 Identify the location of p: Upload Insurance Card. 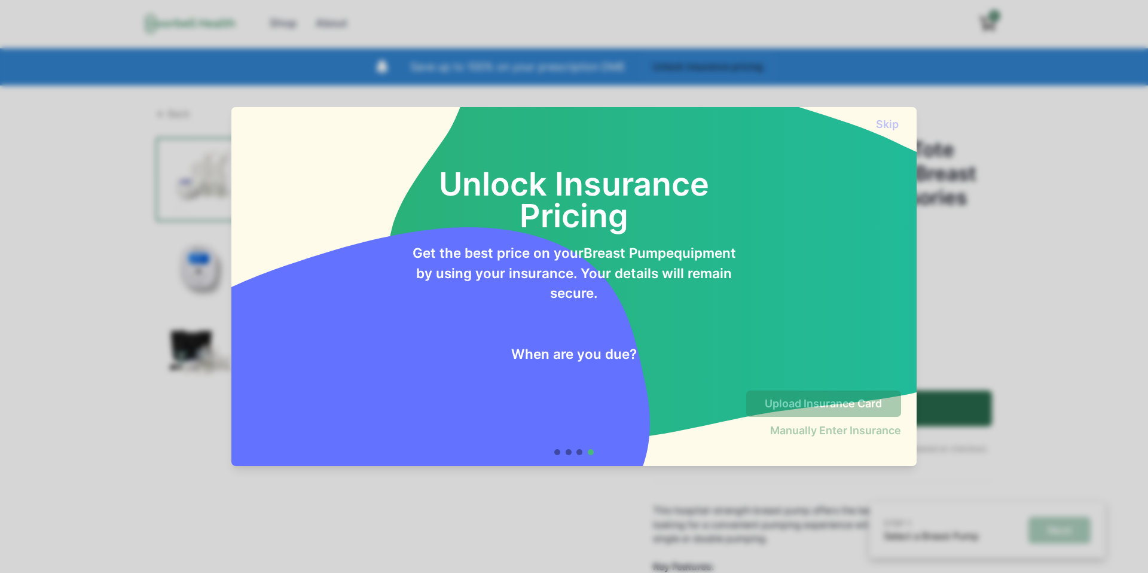
(823, 404).